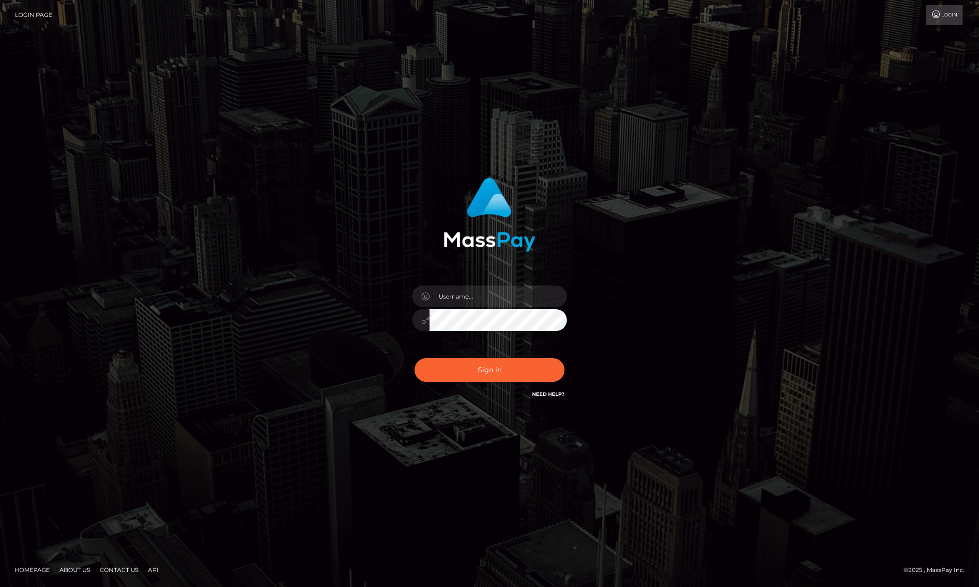 The height and width of the screenshot is (587, 979). Describe the element at coordinates (945, 15) in the screenshot. I see `a: Login` at that location.